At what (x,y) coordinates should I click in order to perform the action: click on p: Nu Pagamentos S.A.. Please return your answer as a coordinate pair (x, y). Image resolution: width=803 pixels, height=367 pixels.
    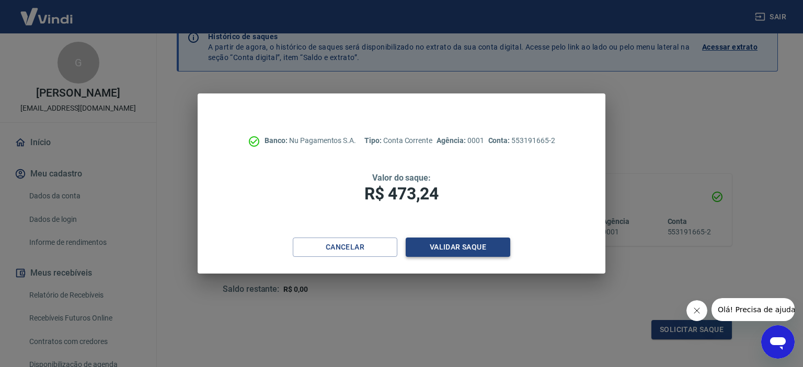
    Looking at the image, I should click on (310, 141).